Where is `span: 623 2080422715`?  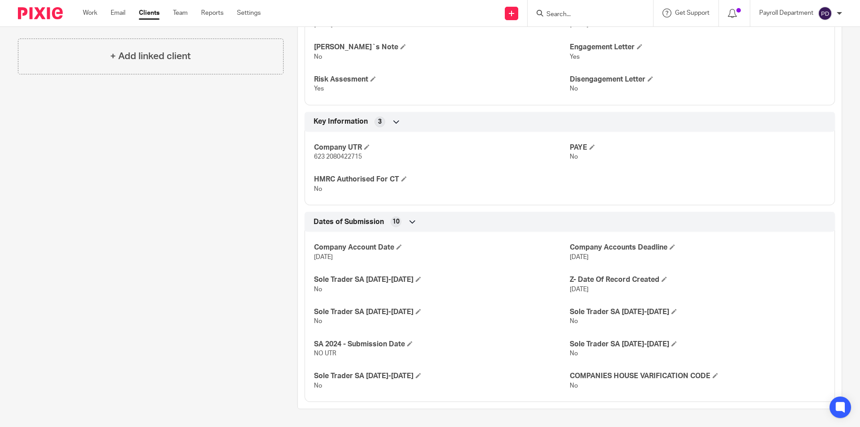
span: 623 2080422715 is located at coordinates (338, 157).